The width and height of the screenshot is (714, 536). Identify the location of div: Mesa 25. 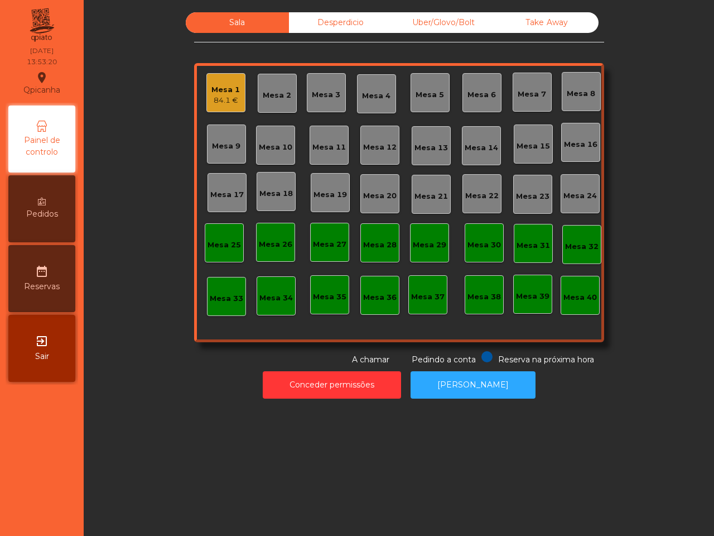
(224, 245).